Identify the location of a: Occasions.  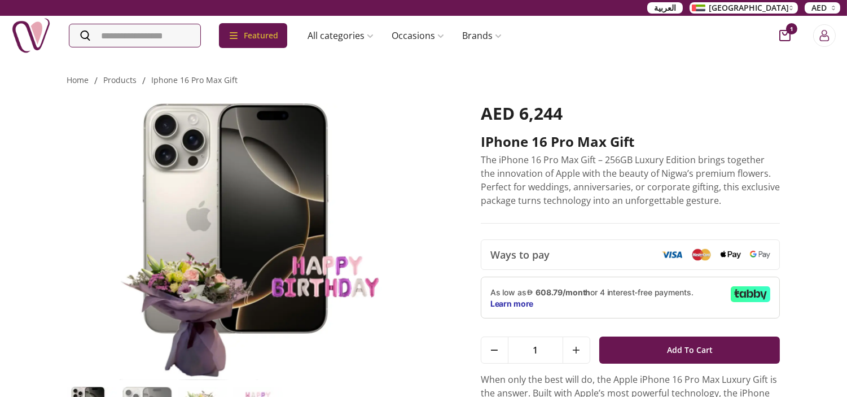
(418, 36).